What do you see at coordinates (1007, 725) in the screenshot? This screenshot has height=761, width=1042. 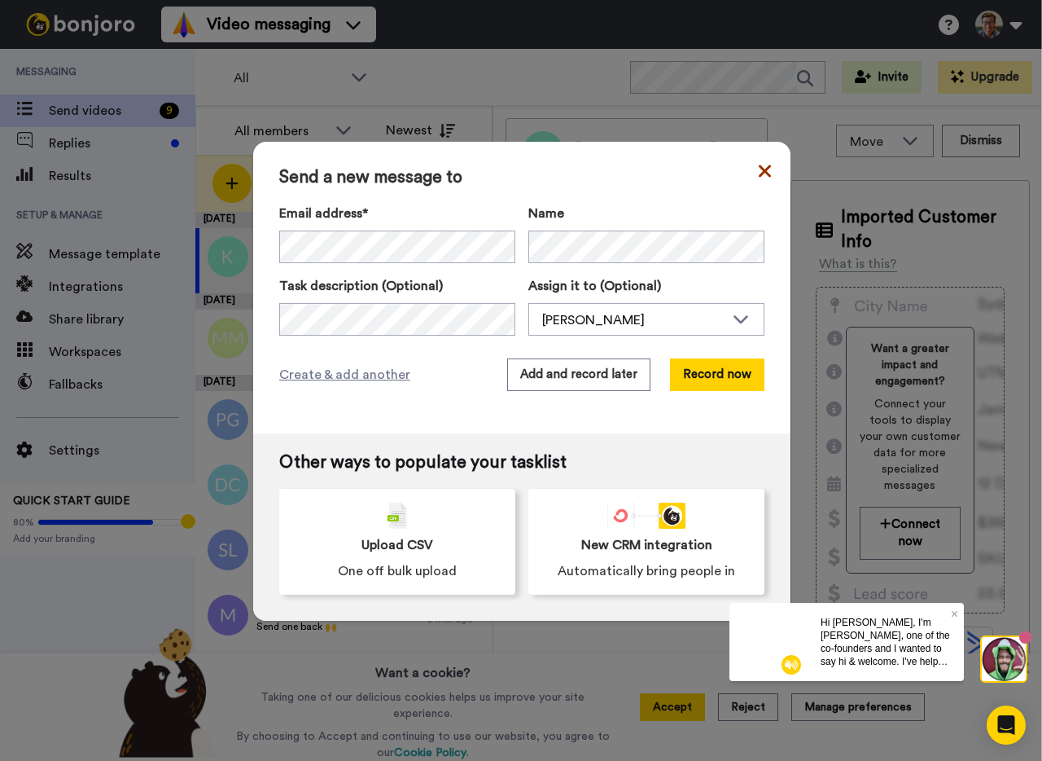 I see `div: Open Intercom Messenger` at bounding box center [1007, 725].